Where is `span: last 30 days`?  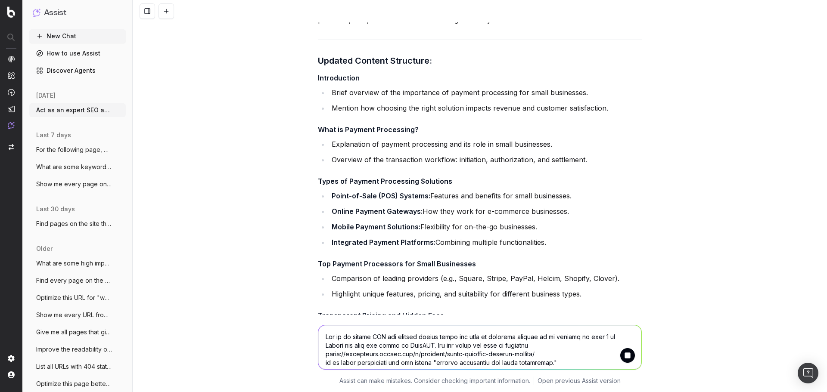 span: last 30 days is located at coordinates (56, 209).